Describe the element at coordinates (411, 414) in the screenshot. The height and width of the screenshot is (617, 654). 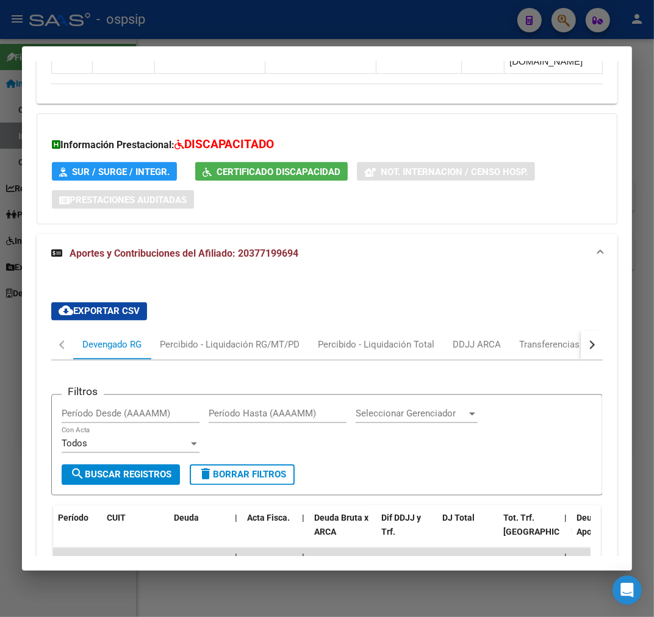
I see `span: Seleccionar Gerenciador` at that location.